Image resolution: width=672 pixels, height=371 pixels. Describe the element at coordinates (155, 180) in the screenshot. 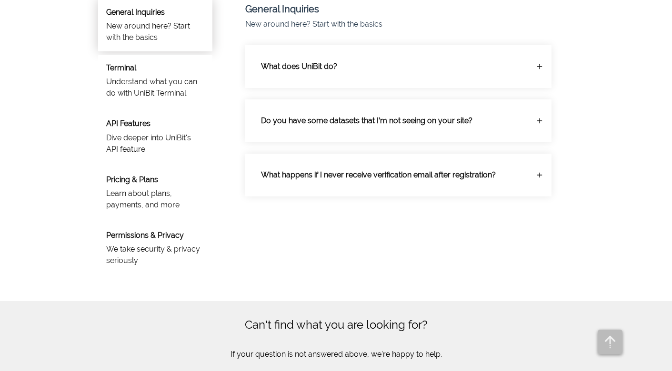

I see `h6: Pricing & Plans` at that location.